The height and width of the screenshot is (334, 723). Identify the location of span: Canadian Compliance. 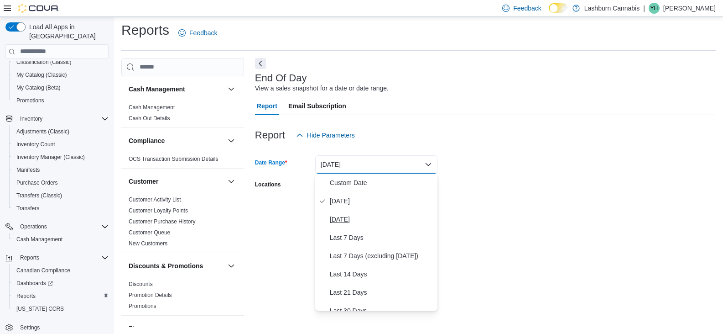
(43, 270).